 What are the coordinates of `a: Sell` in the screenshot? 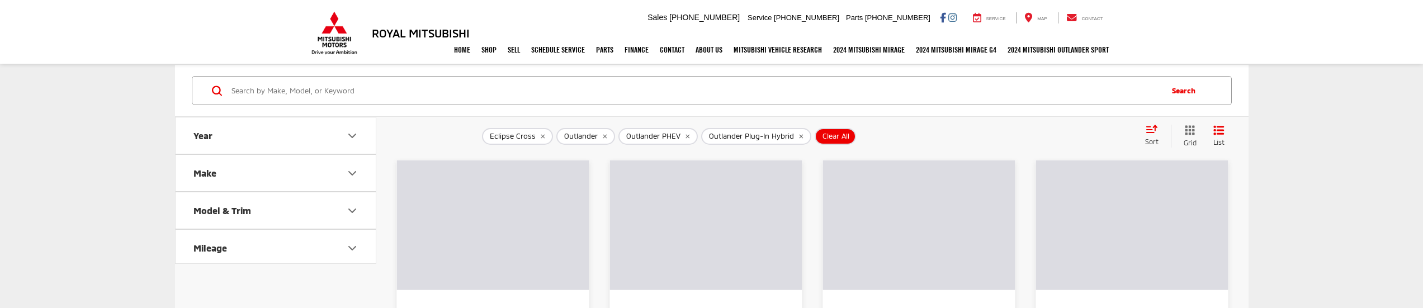 It's located at (514, 50).